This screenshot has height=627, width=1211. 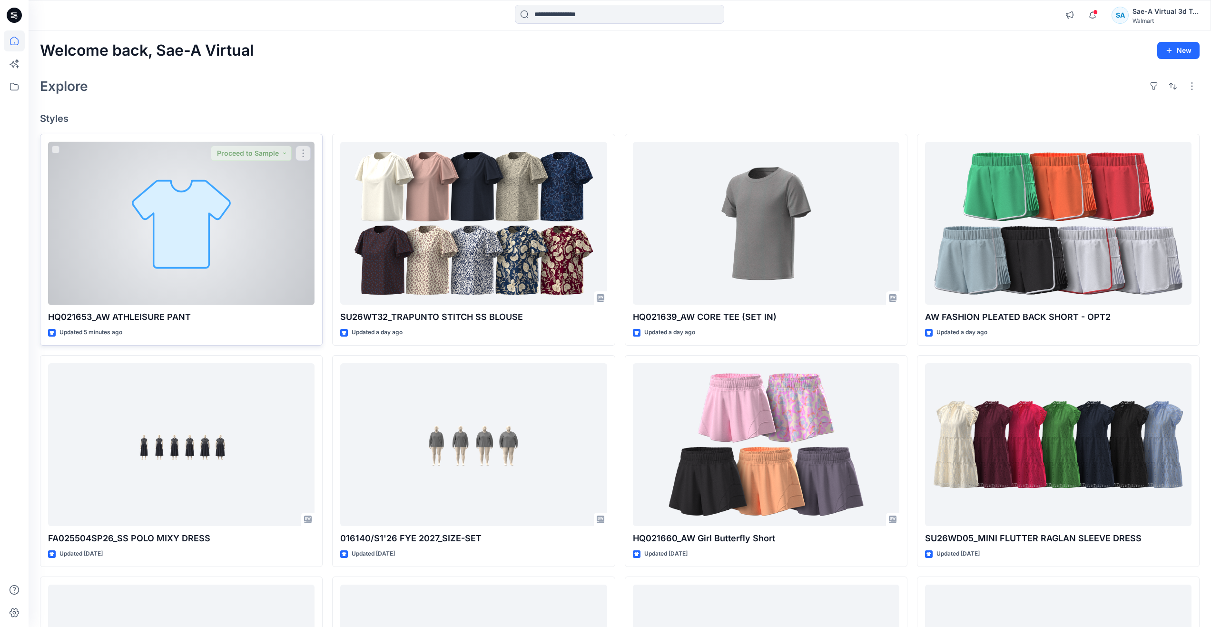 What do you see at coordinates (1058, 538) in the screenshot?
I see `p: SU26WD05_MINI FLUTTER RAGLAN SLEEVE DRESS` at bounding box center [1058, 538].